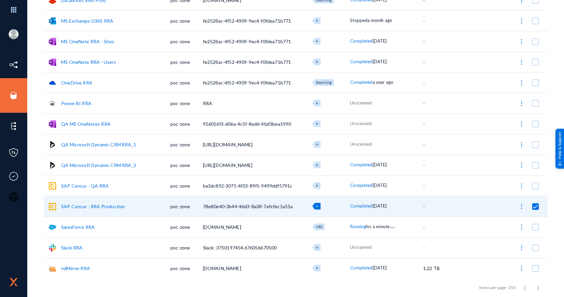  What do you see at coordinates (88, 41) in the screenshot?
I see `a: MS OneNote RRA - Sites` at bounding box center [88, 41].